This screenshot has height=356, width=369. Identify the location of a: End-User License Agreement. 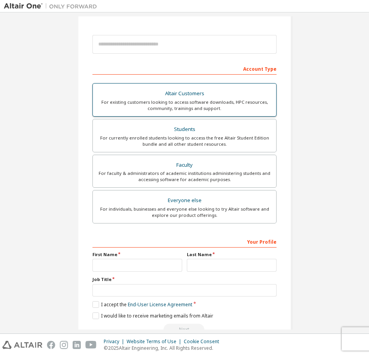
(160, 304).